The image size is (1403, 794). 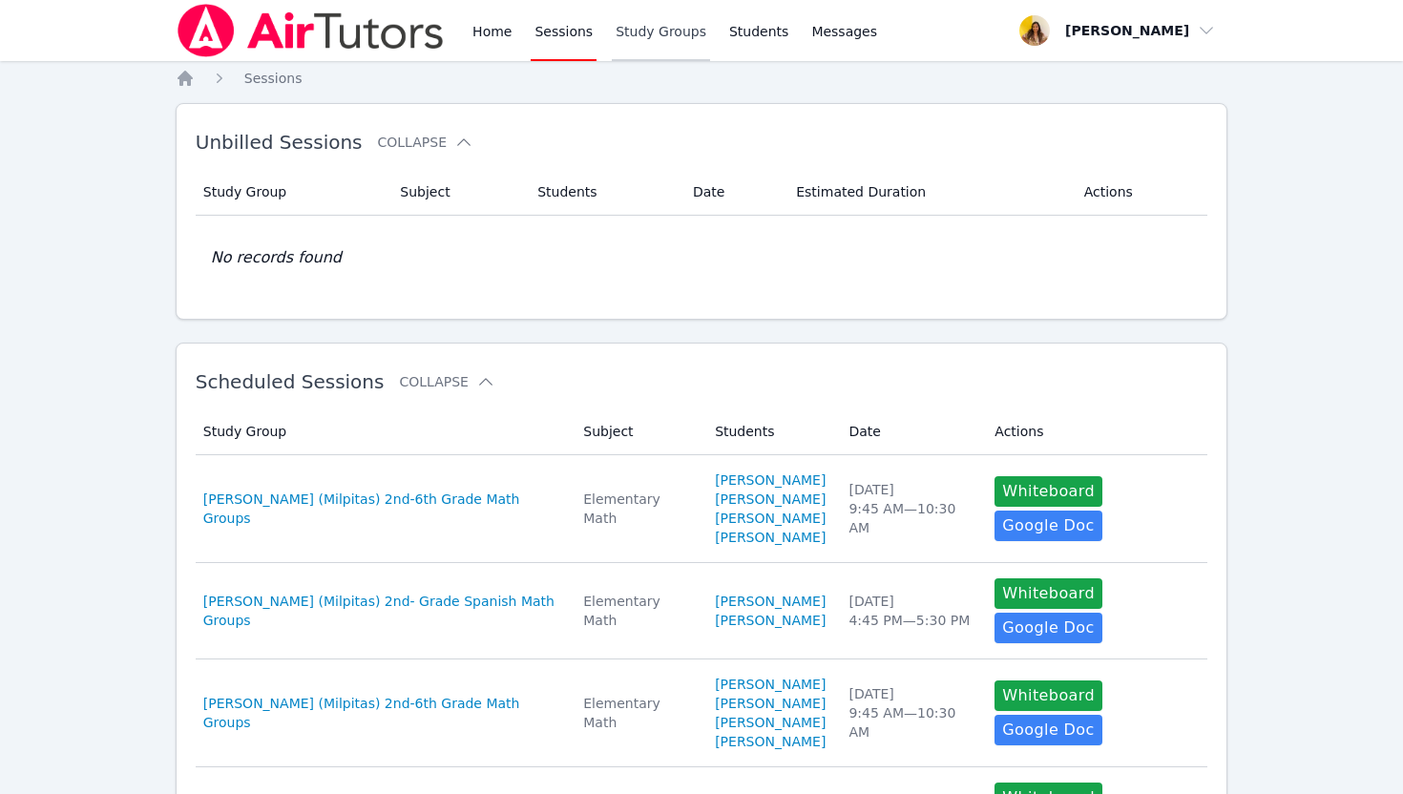 I want to click on span: Messages, so click(x=844, y=32).